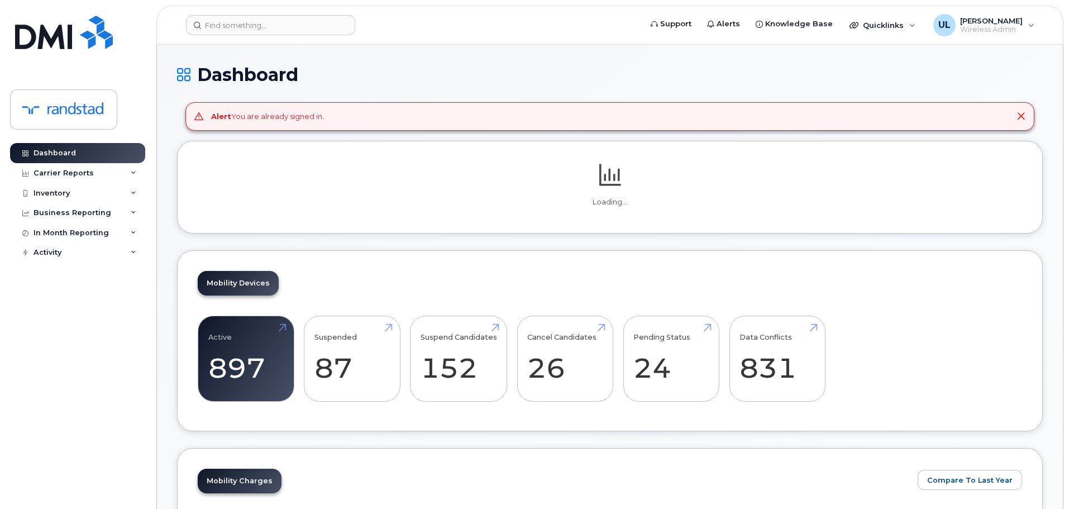 Image resolution: width=1069 pixels, height=509 pixels. What do you see at coordinates (238, 283) in the screenshot?
I see `a: Mobility Devices` at bounding box center [238, 283].